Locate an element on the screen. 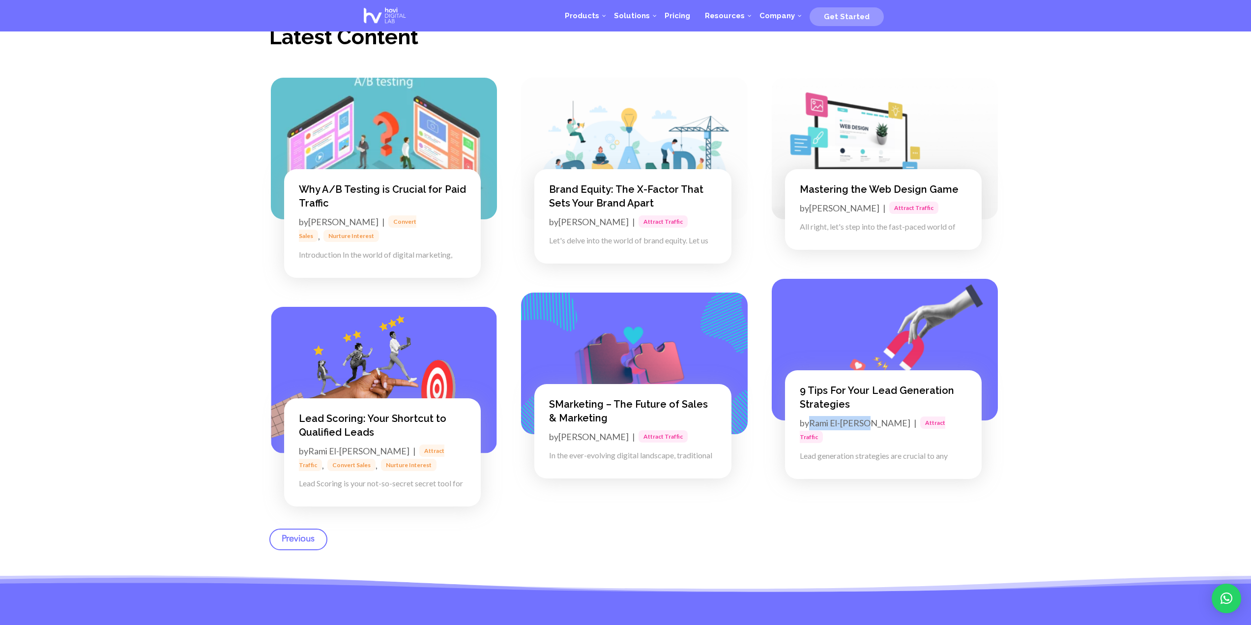 The height and width of the screenshot is (625, 1251). a: Mastering the Web Design Game is located at coordinates (879, 189).